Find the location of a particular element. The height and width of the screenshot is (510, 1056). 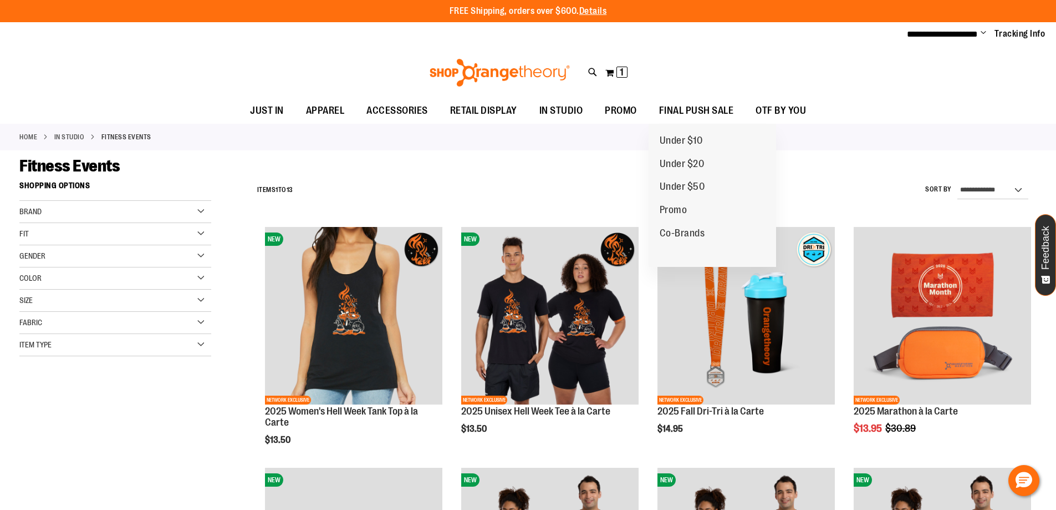

a: 2025 Marathon à la Carte is located at coordinates (906, 411).